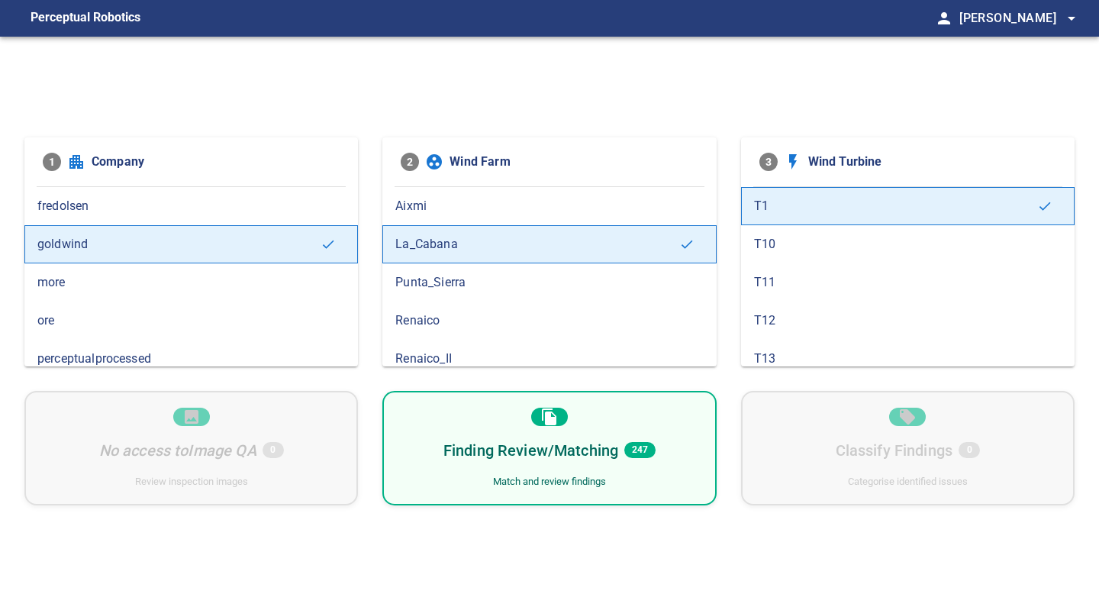 Image resolution: width=1099 pixels, height=594 pixels. I want to click on span: T11, so click(908, 282).